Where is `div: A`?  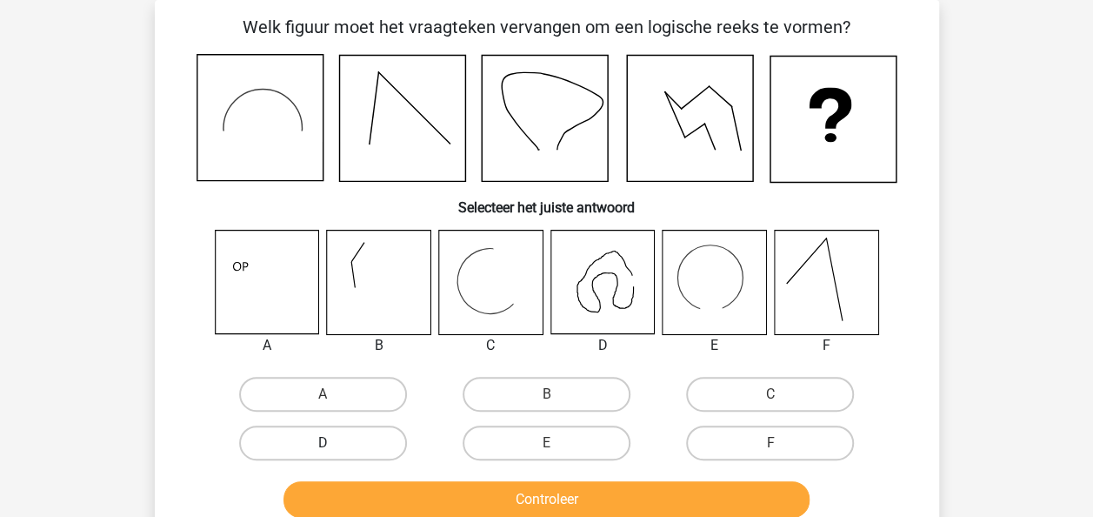 div: A is located at coordinates (267, 345).